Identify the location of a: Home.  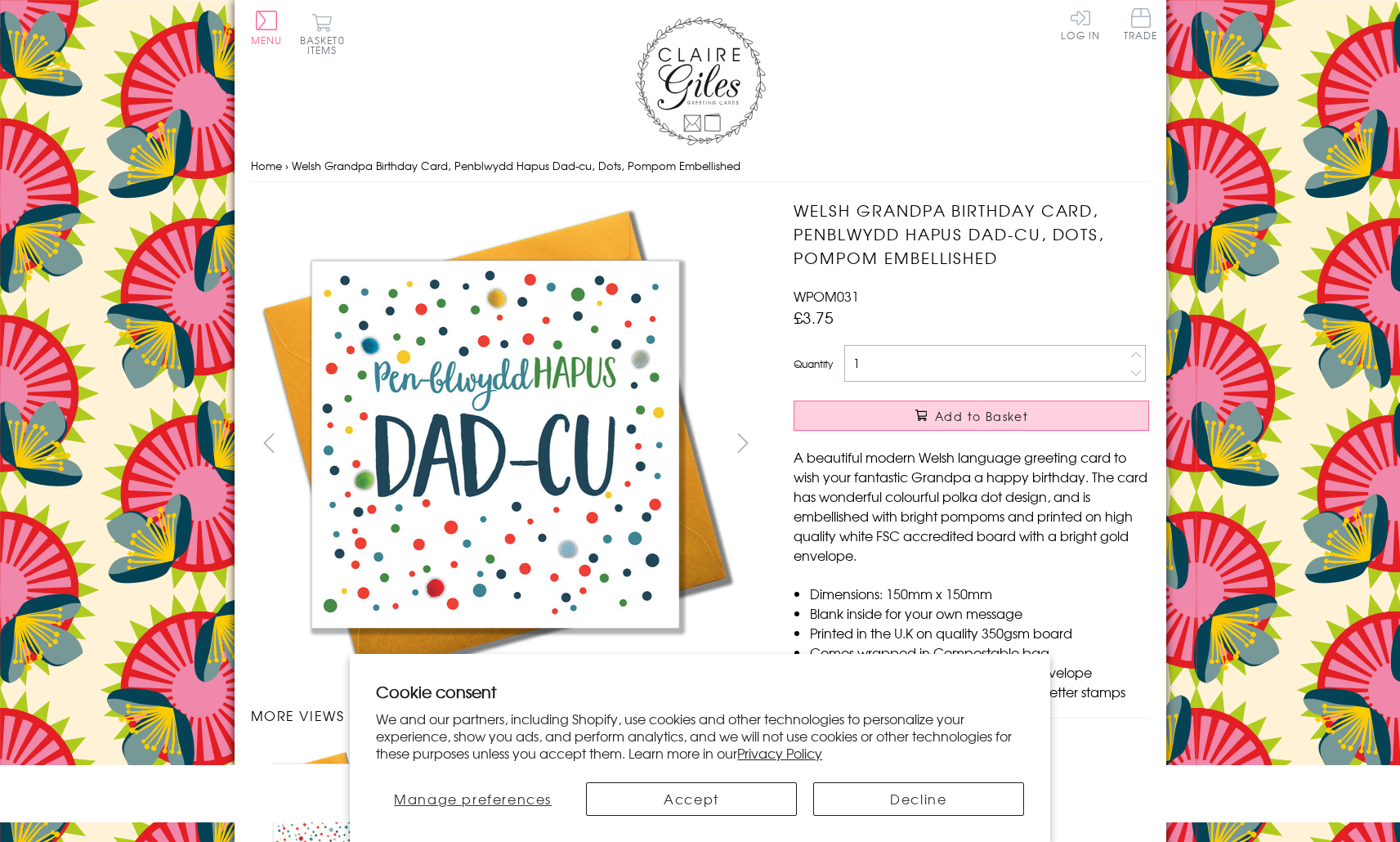
(266, 165).